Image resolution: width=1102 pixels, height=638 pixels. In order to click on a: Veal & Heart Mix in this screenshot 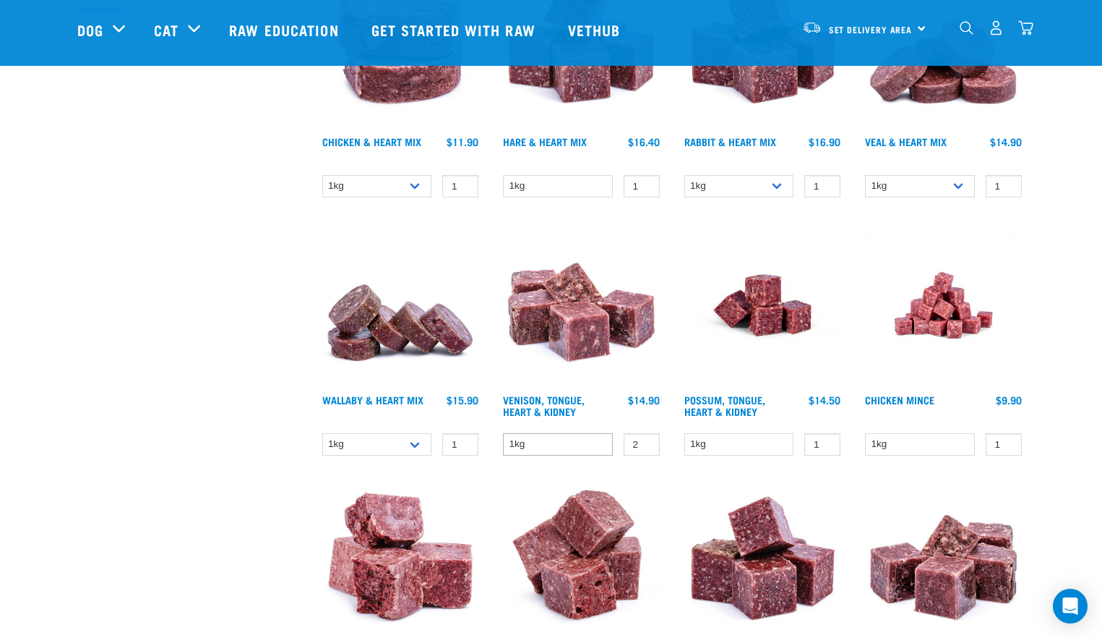, I will do `click(906, 141)`.